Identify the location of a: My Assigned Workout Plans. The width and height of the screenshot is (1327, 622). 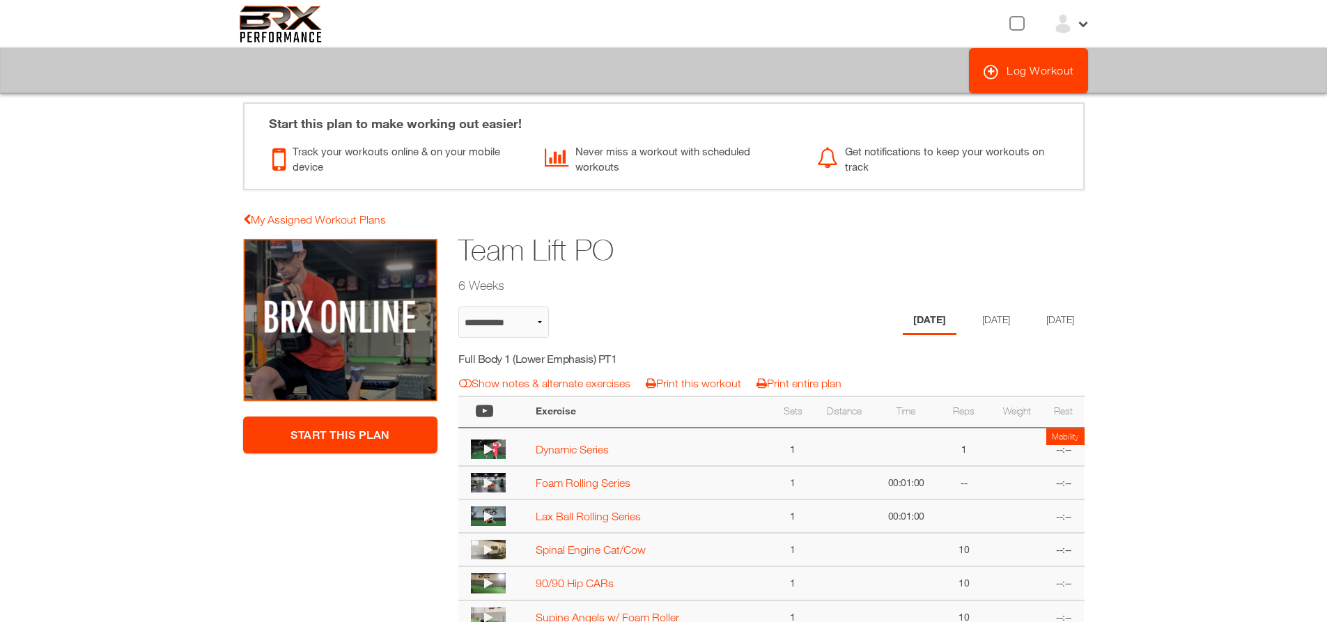
(314, 219).